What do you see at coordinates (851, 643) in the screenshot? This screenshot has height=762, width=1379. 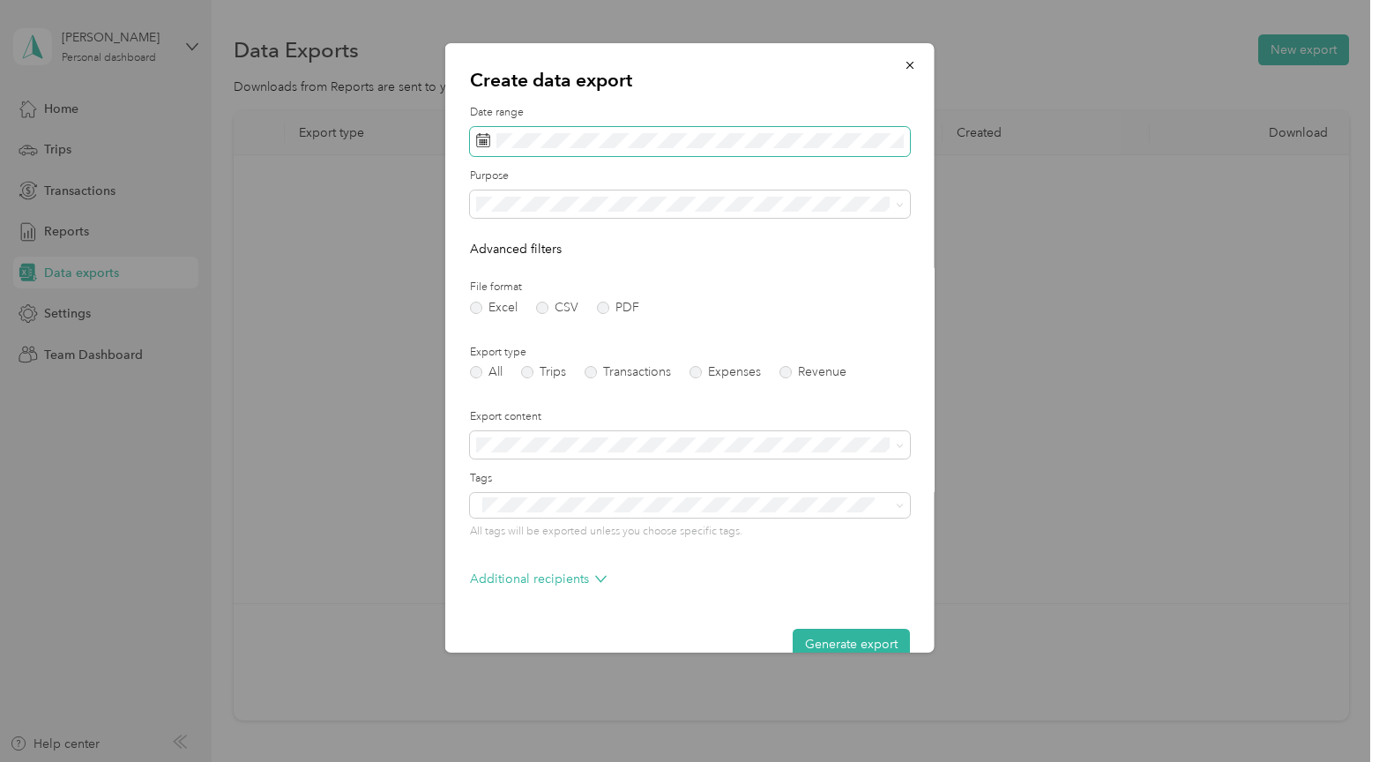 I see `button: Generate export` at bounding box center [851, 643].